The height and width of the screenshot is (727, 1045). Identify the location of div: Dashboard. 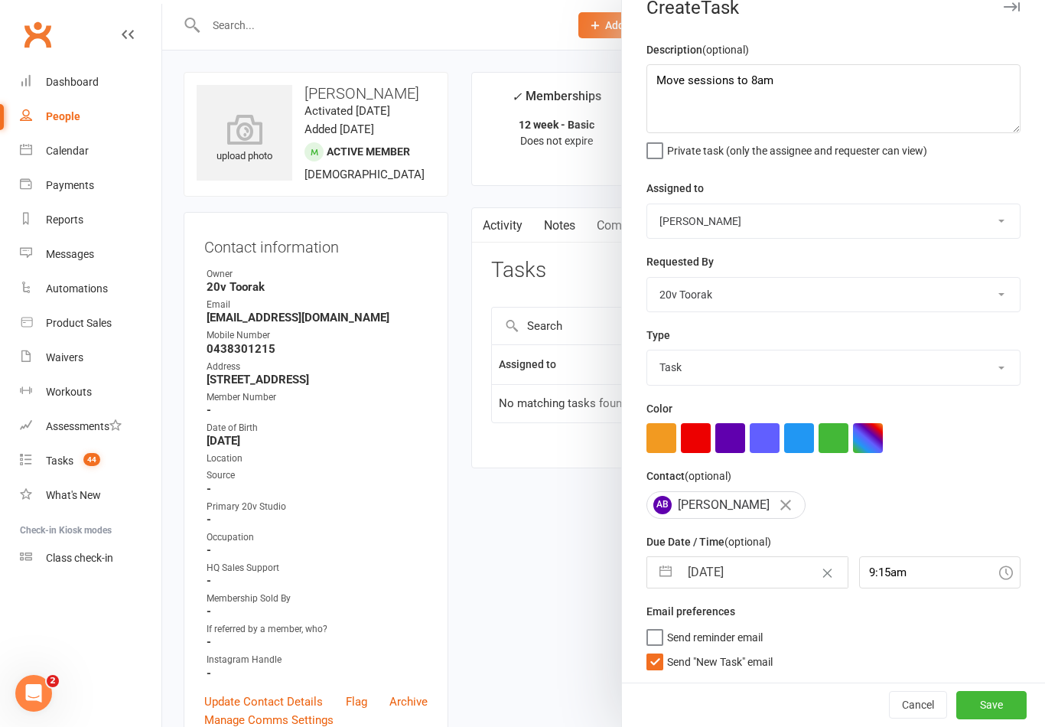
(72, 82).